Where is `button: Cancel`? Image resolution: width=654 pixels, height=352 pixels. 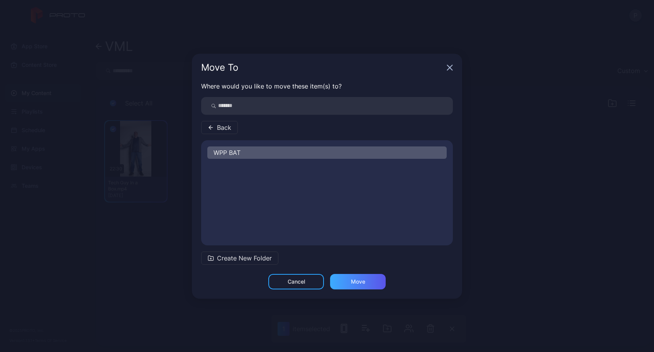
button: Cancel is located at coordinates (296, 281).